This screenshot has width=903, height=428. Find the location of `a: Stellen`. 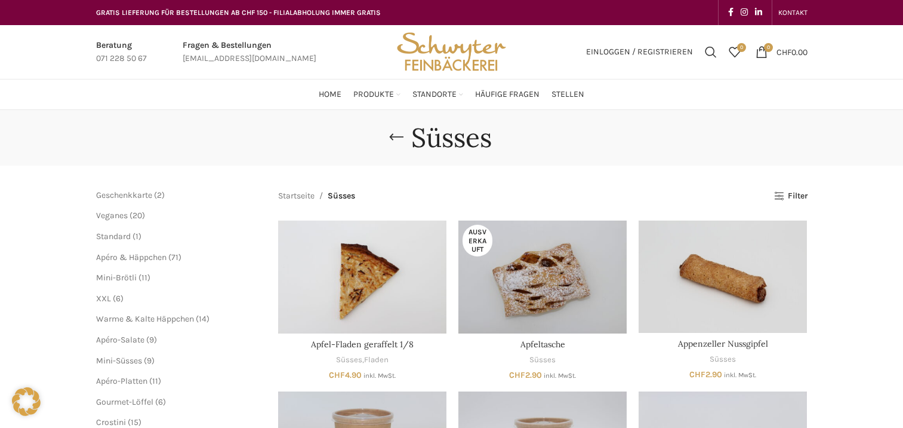

a: Stellen is located at coordinates (568, 94).